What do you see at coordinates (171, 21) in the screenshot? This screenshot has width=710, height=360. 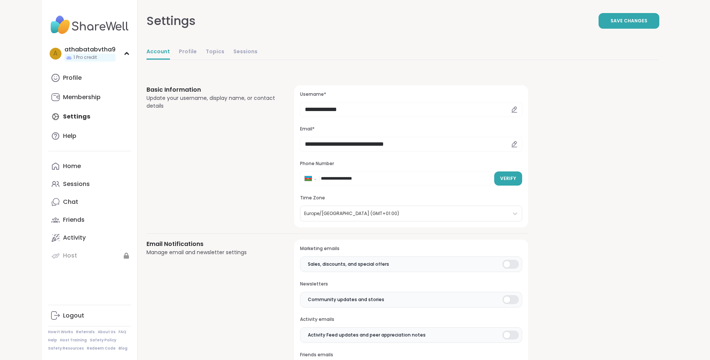 I see `div: Settings` at bounding box center [171, 21].